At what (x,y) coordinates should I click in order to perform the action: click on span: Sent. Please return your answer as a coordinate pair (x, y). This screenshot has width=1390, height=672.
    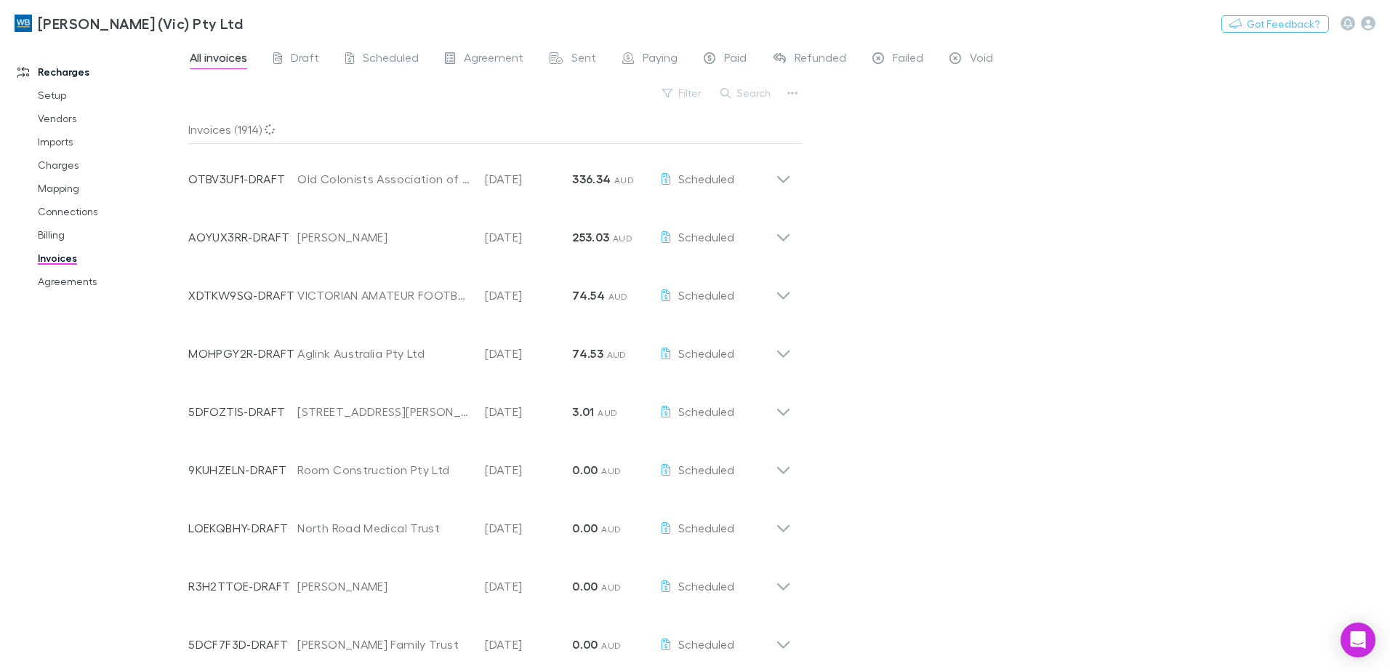
    Looking at the image, I should click on (584, 60).